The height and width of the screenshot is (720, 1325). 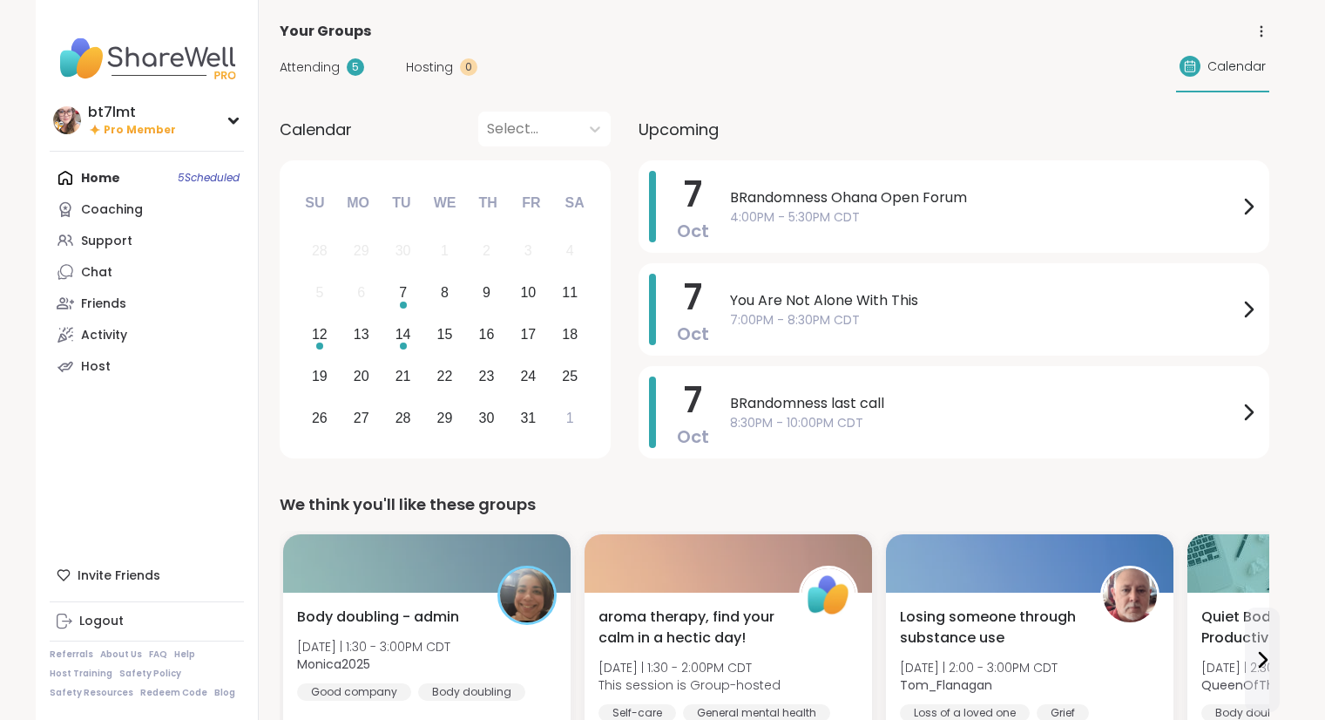 I want to click on span: aroma therapy, find your calm in a hectic day!, so click(x=689, y=627).